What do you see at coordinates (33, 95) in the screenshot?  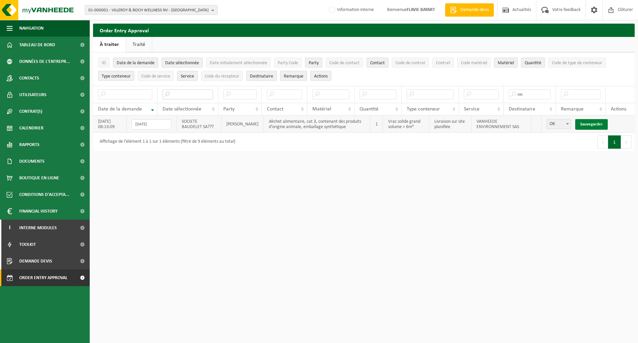 I see `span: Utilisateurs` at bounding box center [33, 95].